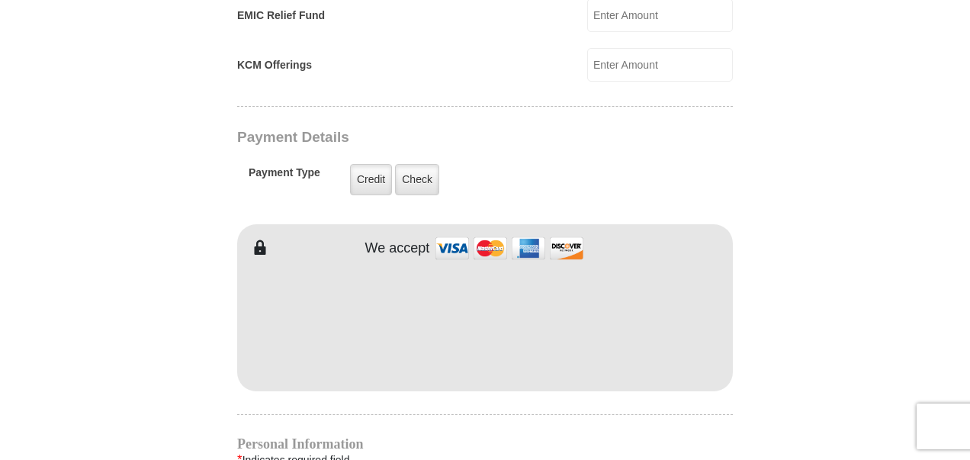 Image resolution: width=970 pixels, height=460 pixels. I want to click on label: EMIC Relief Fund, so click(281, 15).